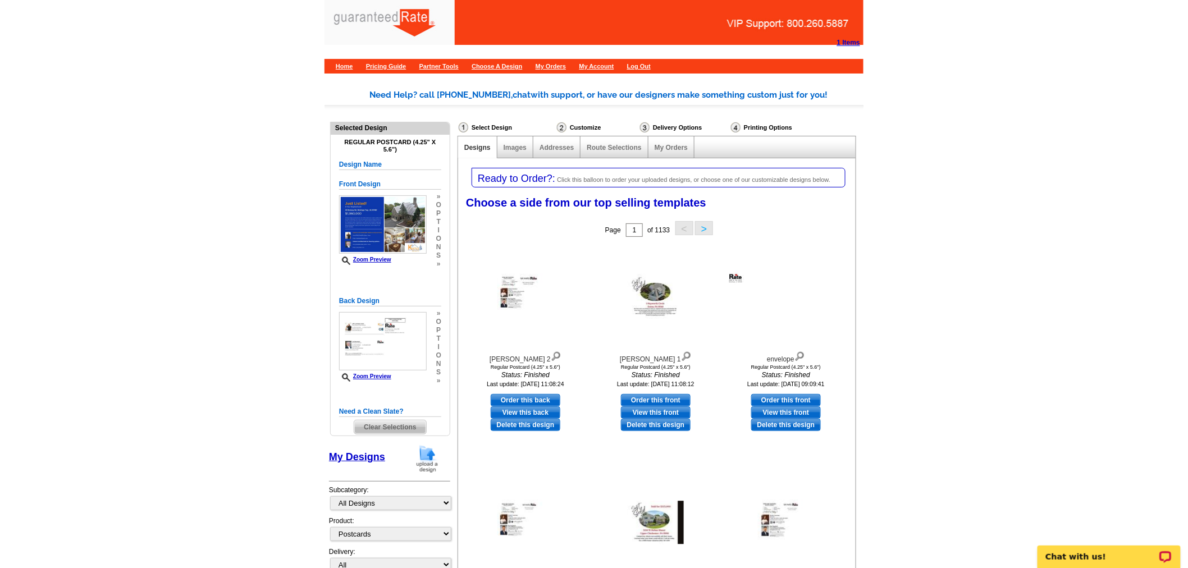  What do you see at coordinates (597, 127) in the screenshot?
I see `div: Customize` at bounding box center [597, 127].